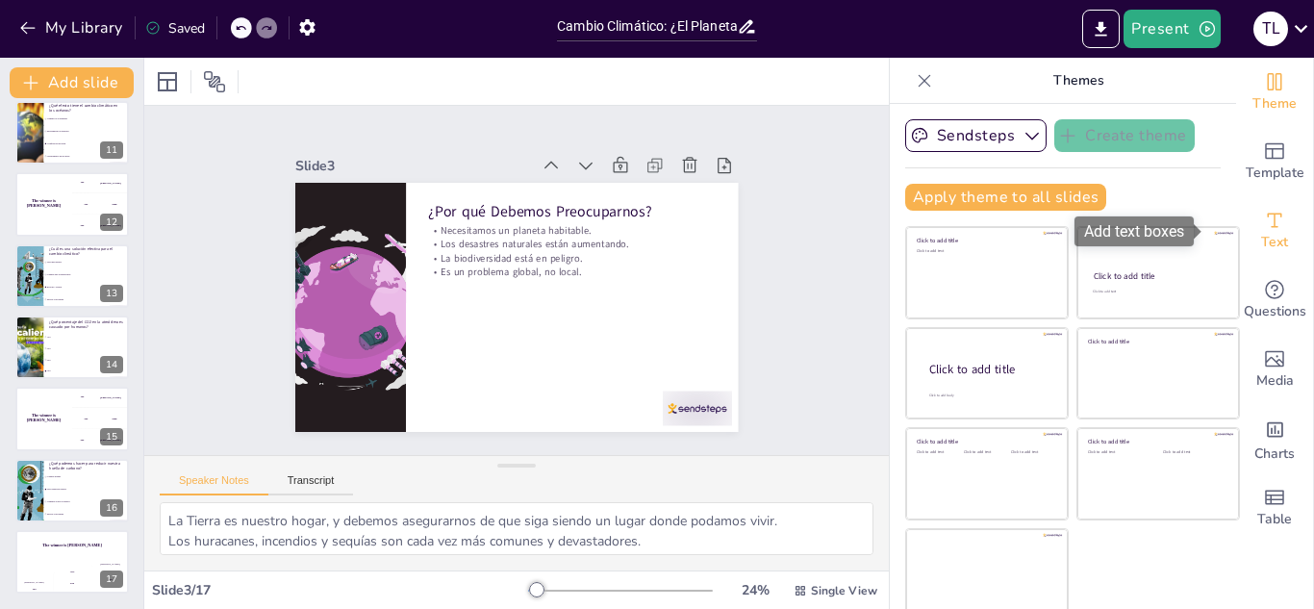 This screenshot has width=1314, height=609. I want to click on p: ¿Qué podemos hacer para reducir nuestra huella de carbono?, so click(86, 466).